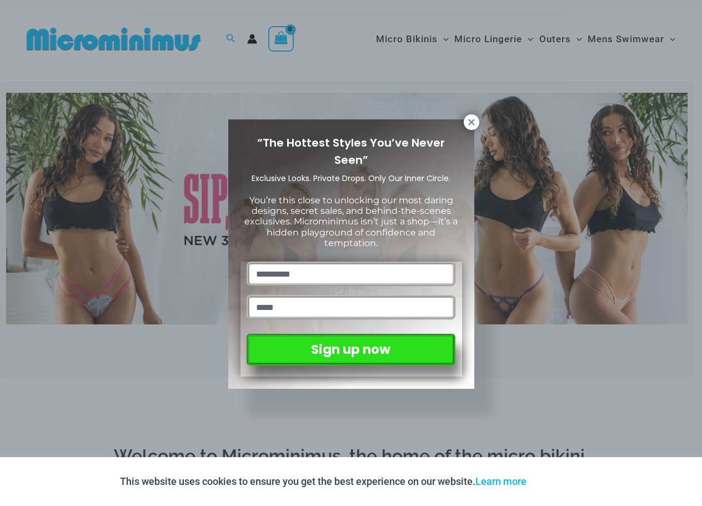 The height and width of the screenshot is (506, 702). Describe the element at coordinates (559, 482) in the screenshot. I see `button: Accept` at that location.